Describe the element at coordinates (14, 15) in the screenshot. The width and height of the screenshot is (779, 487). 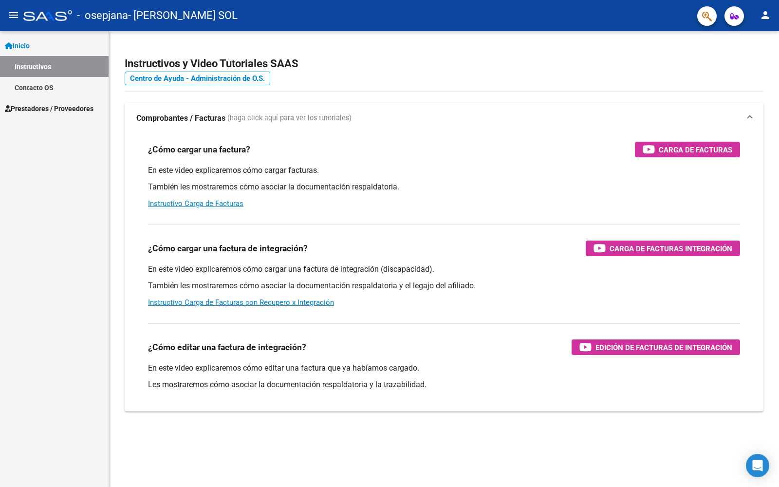
I see `mat-icon: menu` at that location.